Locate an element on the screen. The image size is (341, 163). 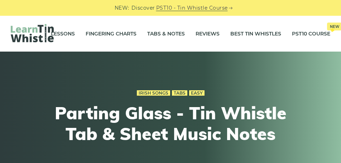
a: Easy is located at coordinates (197, 93).